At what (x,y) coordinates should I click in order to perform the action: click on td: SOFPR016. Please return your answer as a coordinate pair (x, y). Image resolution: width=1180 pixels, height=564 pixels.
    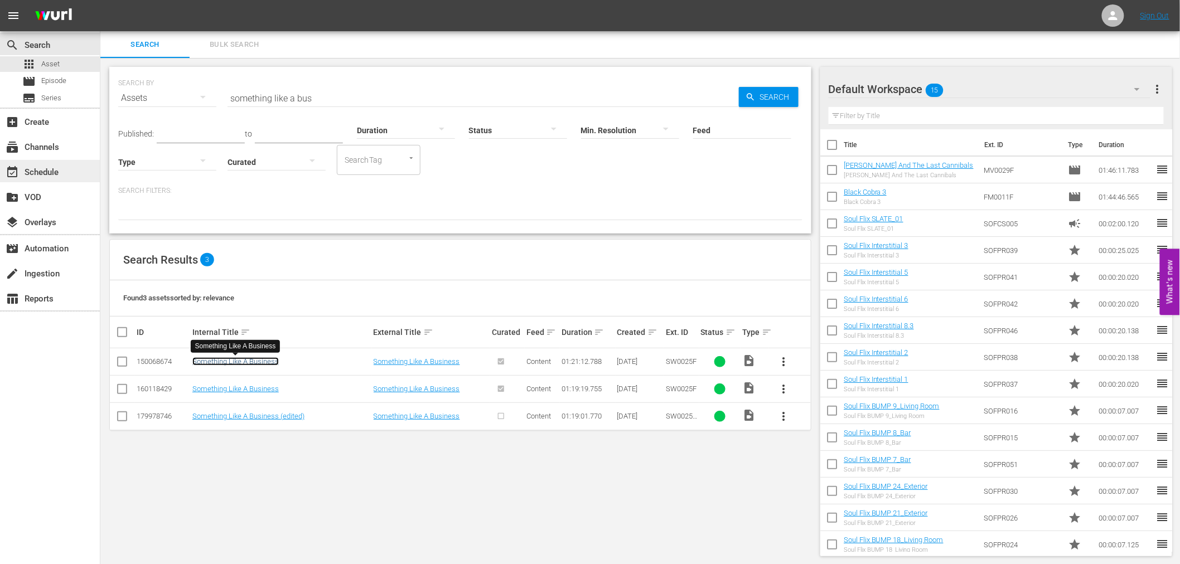
    Looking at the image, I should click on (1022, 411).